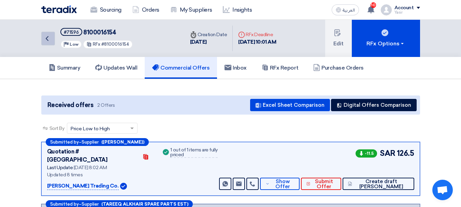 The width and height of the screenshot is (461, 207). I want to click on a: Updates Wall, so click(116, 68).